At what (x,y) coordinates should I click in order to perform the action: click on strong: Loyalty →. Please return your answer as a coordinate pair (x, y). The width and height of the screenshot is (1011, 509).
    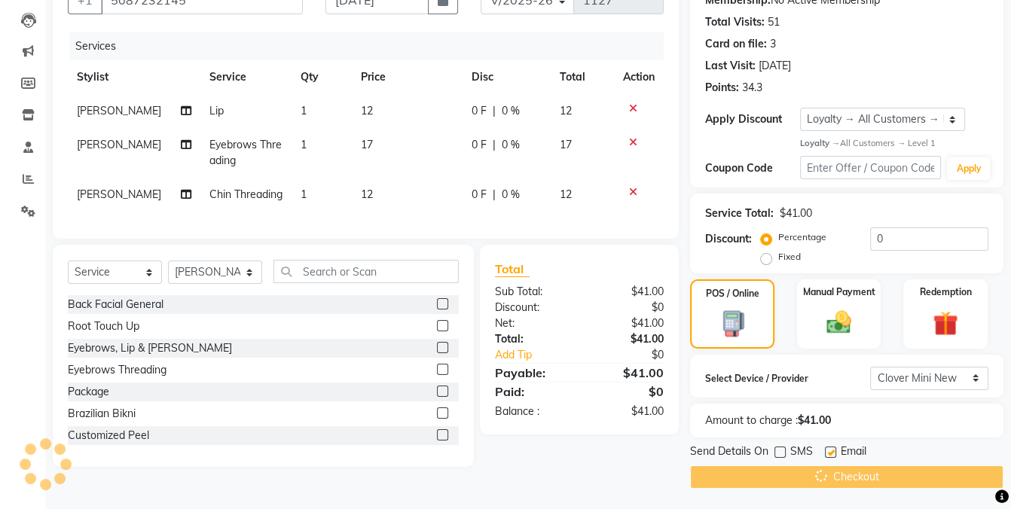
    Looking at the image, I should click on (820, 143).